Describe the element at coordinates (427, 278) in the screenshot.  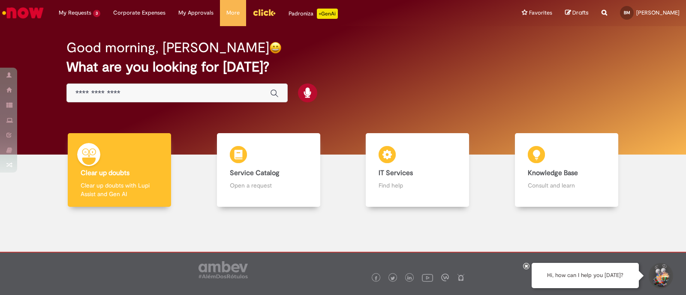
I see `img: logo_footer_youtube.png` at that location.